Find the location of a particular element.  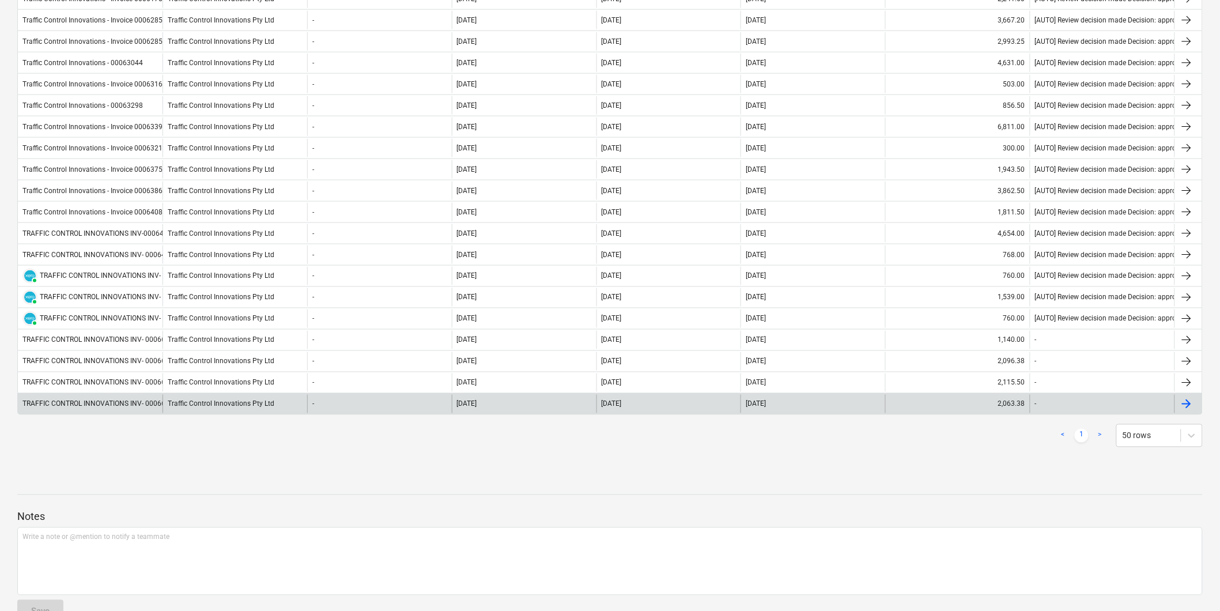

div: 300.00 is located at coordinates (958, 148).